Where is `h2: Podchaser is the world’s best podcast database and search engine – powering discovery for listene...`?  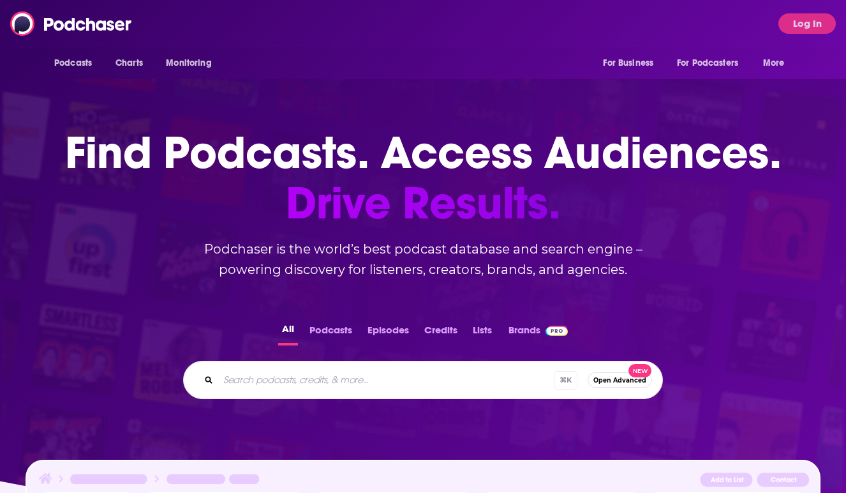
h2: Podchaser is the world’s best podcast database and search engine – powering discovery for listene... is located at coordinates (423, 259).